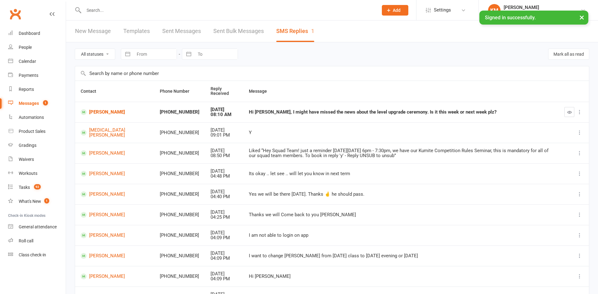  I want to click on div: Class check-in, so click(32, 255).